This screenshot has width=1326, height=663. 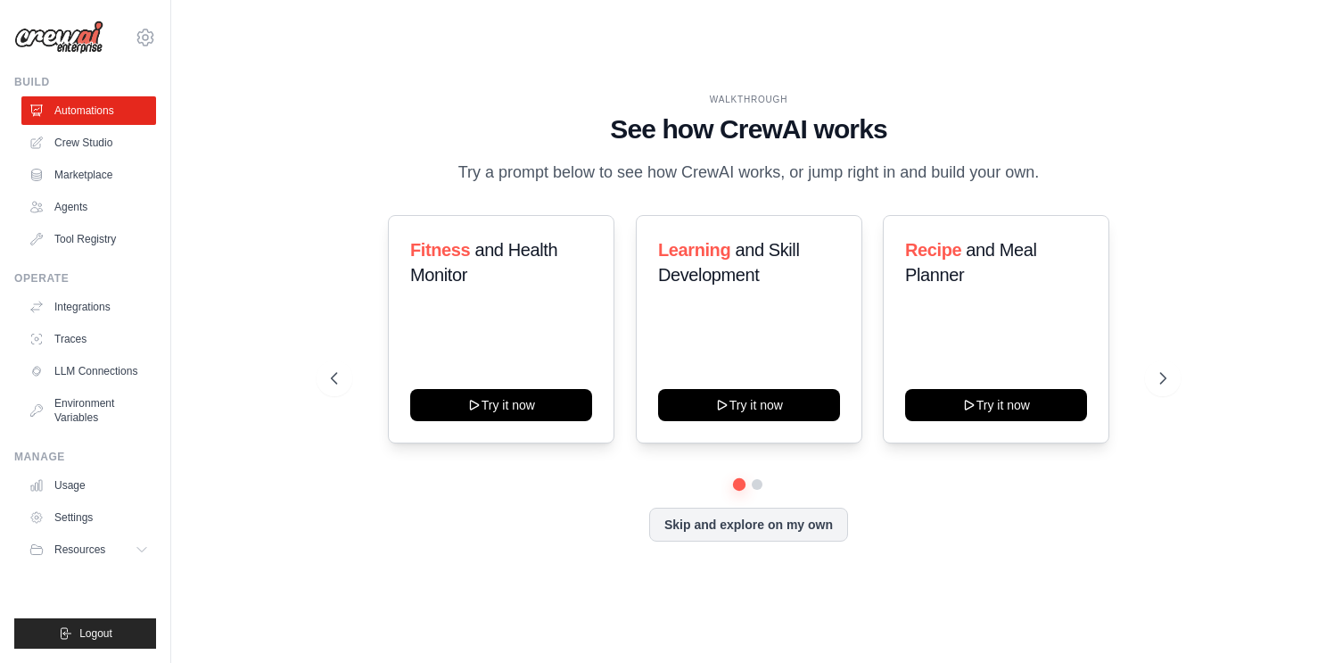 I want to click on div: WALKTHROUGH, so click(x=748, y=99).